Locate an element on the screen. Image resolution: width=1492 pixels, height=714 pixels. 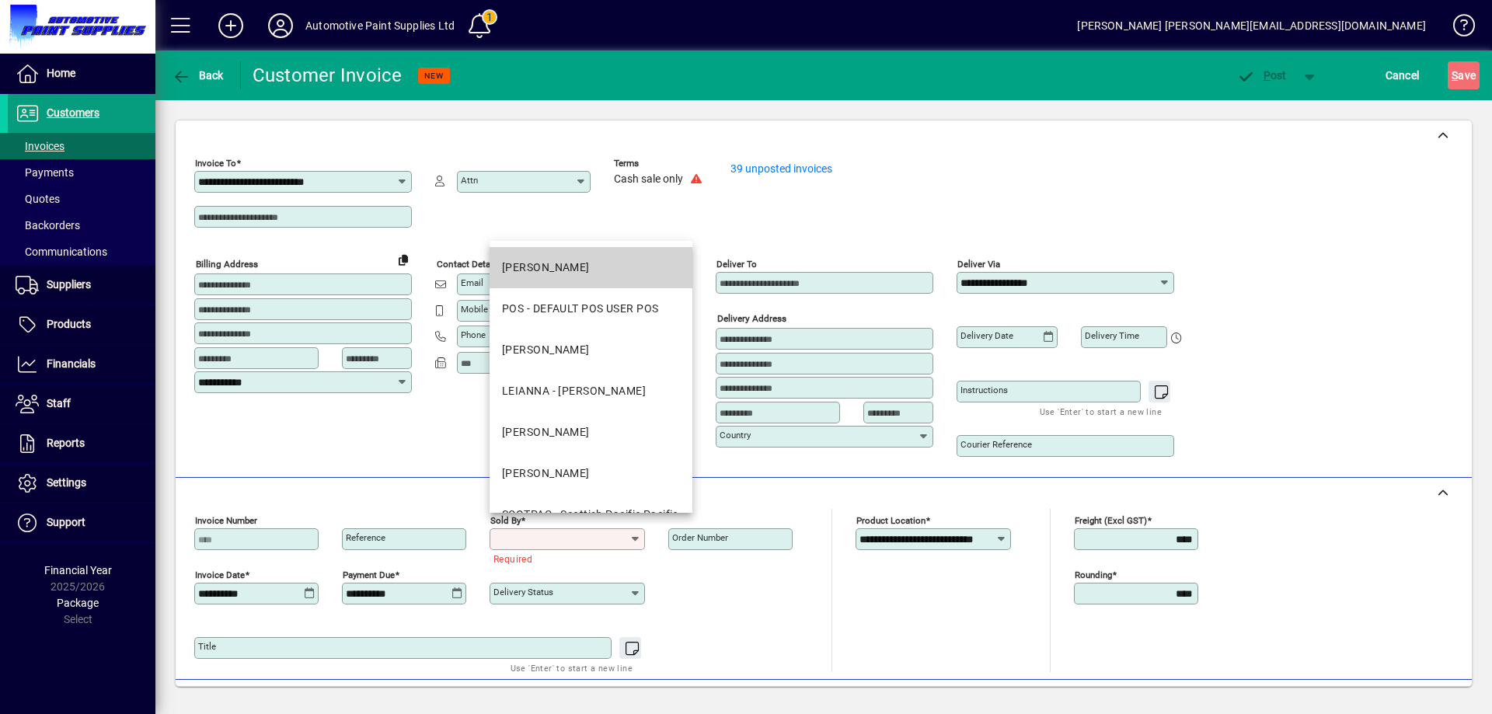
span: Back is located at coordinates (197, 75).